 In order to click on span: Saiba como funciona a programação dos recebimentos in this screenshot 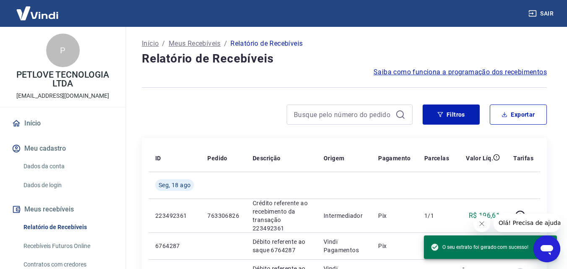, I will do `click(460, 72)`.